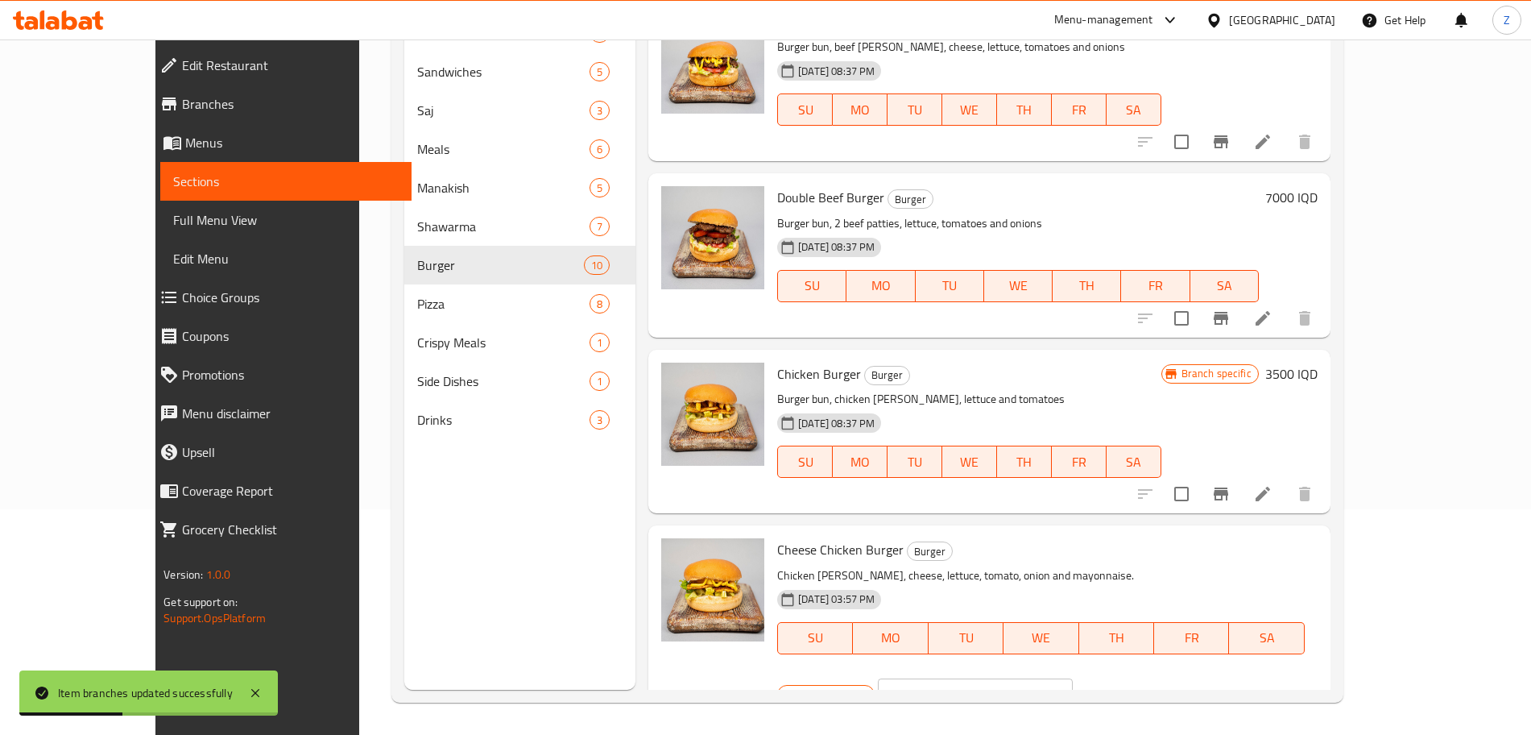  Describe the element at coordinates (1018, 223) in the screenshot. I see `p: Burger bun, 2 beef patties, lettuce, tomatoes and onions` at that location.